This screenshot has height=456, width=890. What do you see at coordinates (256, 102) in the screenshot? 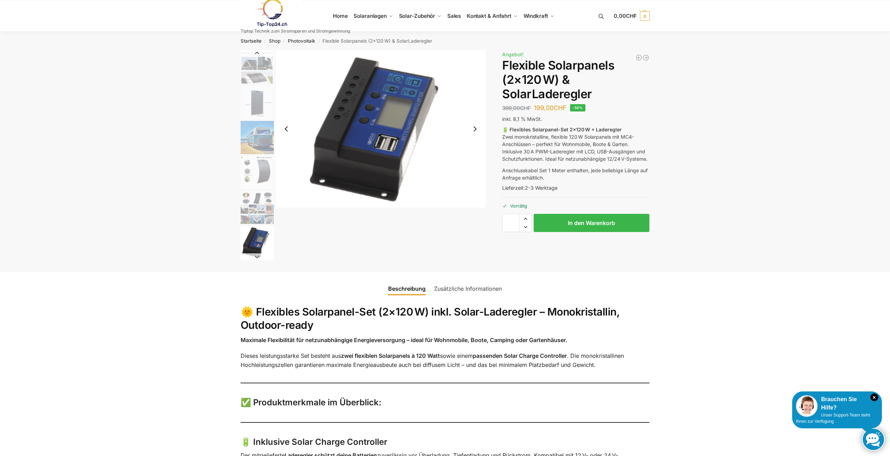
I see `li: 2 / 9` at bounding box center [256, 102].